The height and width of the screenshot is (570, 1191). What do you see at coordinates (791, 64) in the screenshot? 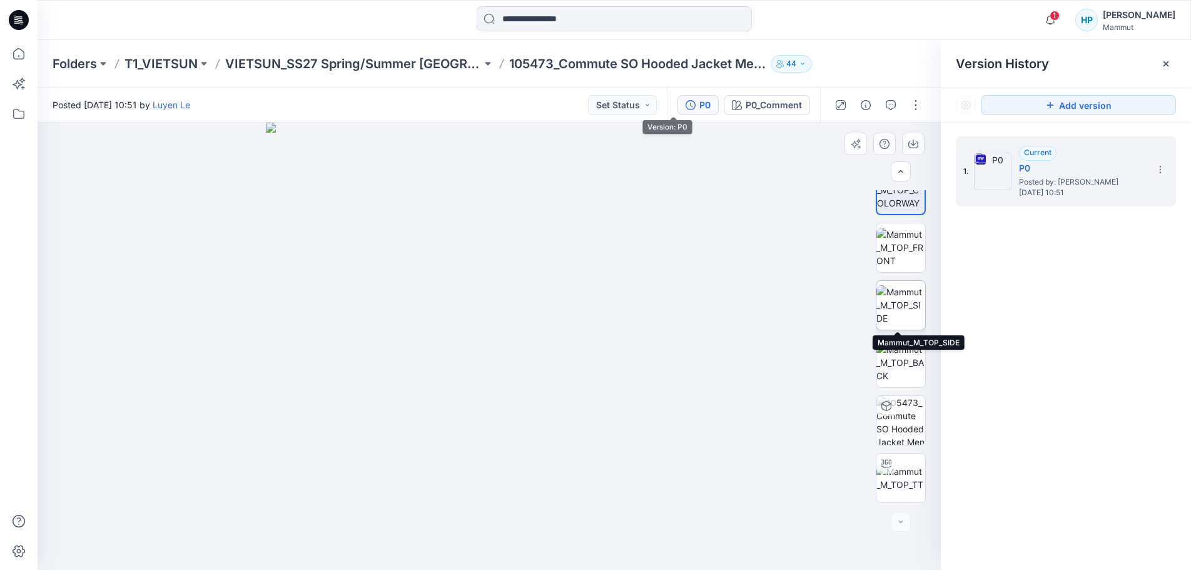
I see `p: 44` at bounding box center [791, 64].